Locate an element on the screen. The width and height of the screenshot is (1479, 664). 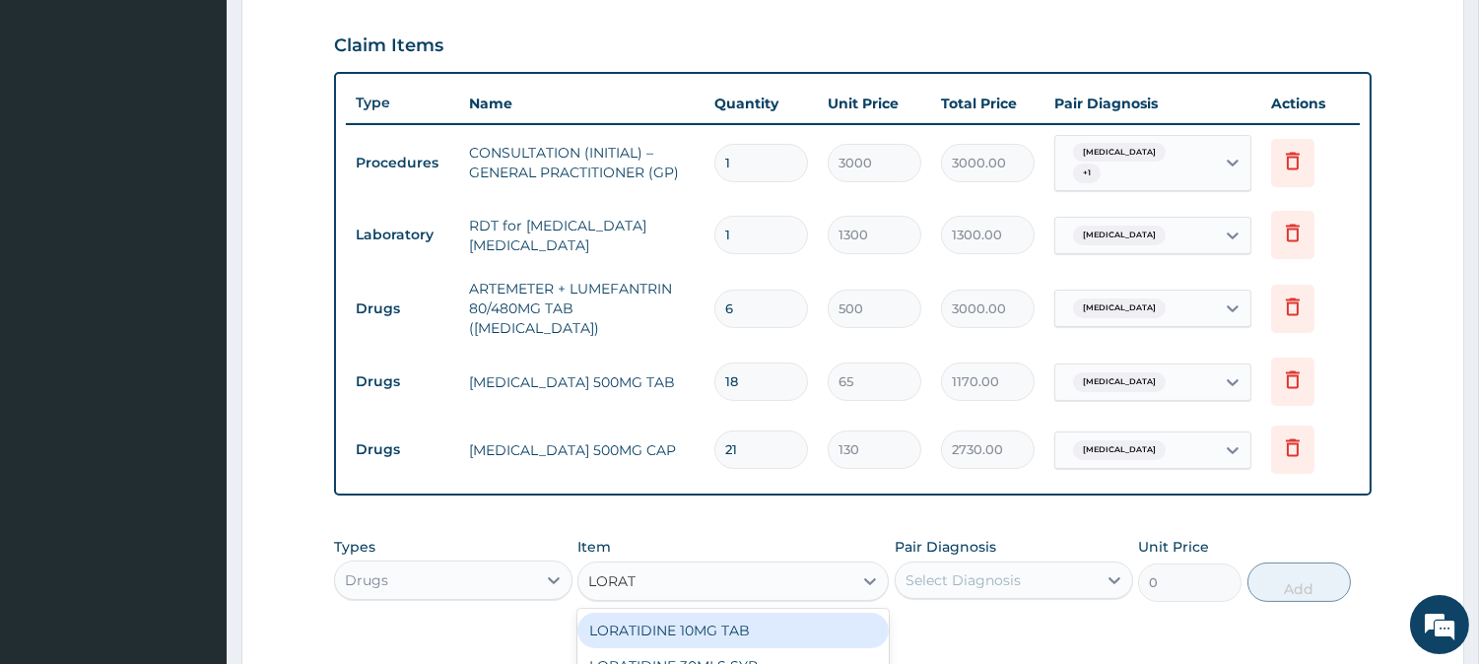
th: Total Price is located at coordinates (987, 103).